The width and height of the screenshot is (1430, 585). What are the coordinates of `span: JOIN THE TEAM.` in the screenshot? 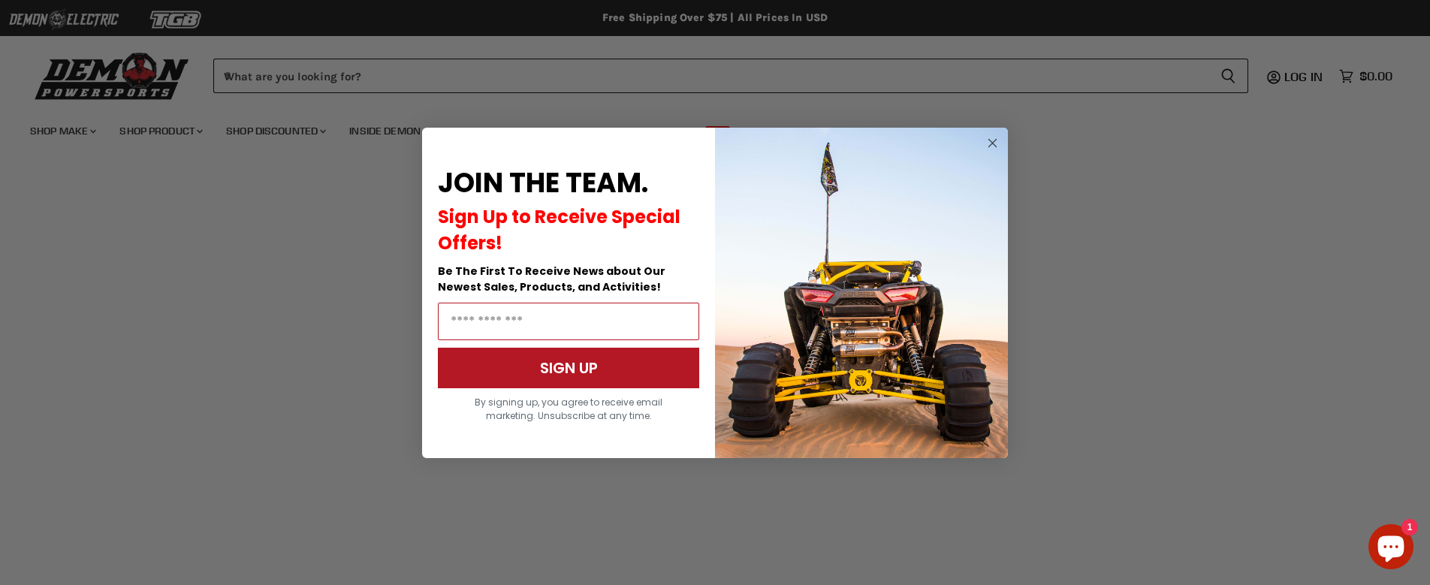 It's located at (543, 182).